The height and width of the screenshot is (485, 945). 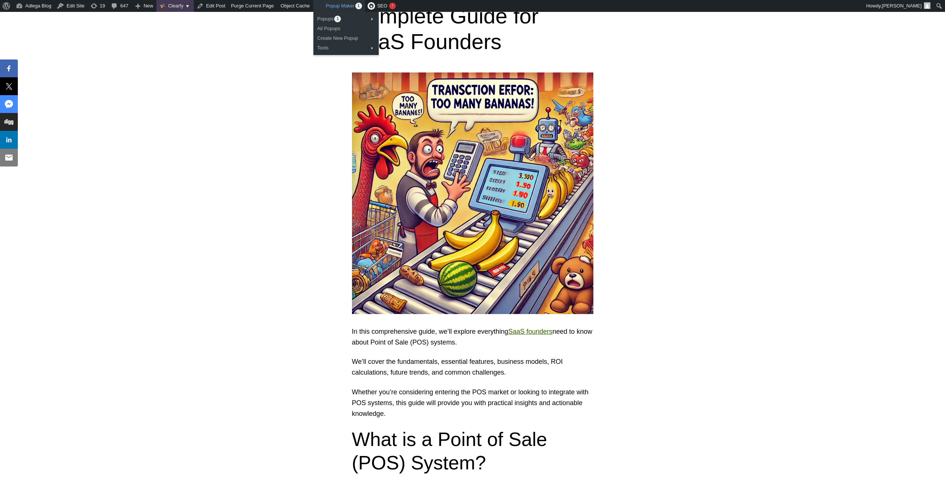 What do you see at coordinates (382, 6) in the screenshot?
I see `span: SEO` at bounding box center [382, 6].